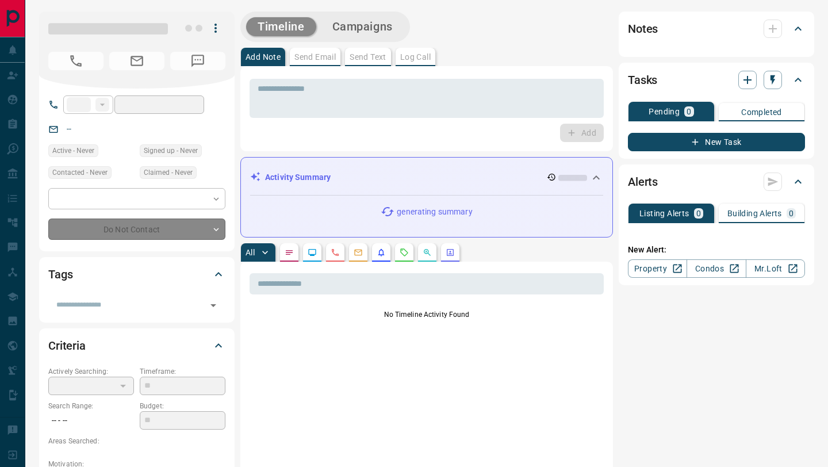 The height and width of the screenshot is (467, 828). Describe the element at coordinates (263, 57) in the screenshot. I see `p: Add Note` at that location.